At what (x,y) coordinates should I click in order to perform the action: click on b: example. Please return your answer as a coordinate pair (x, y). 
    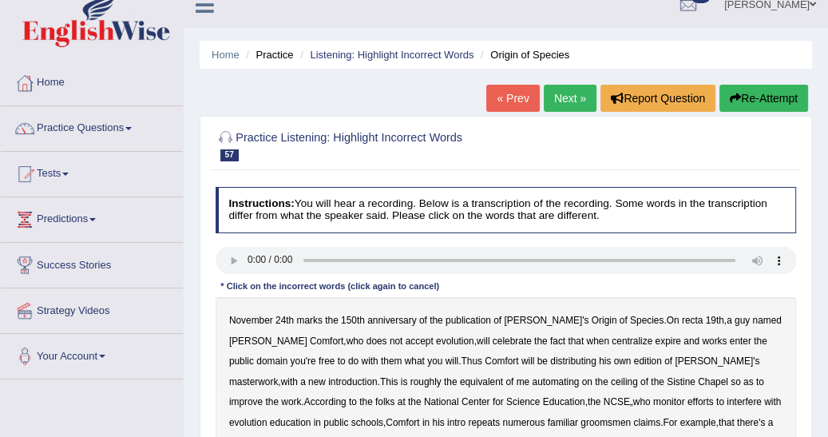
    Looking at the image, I should click on (697, 422).